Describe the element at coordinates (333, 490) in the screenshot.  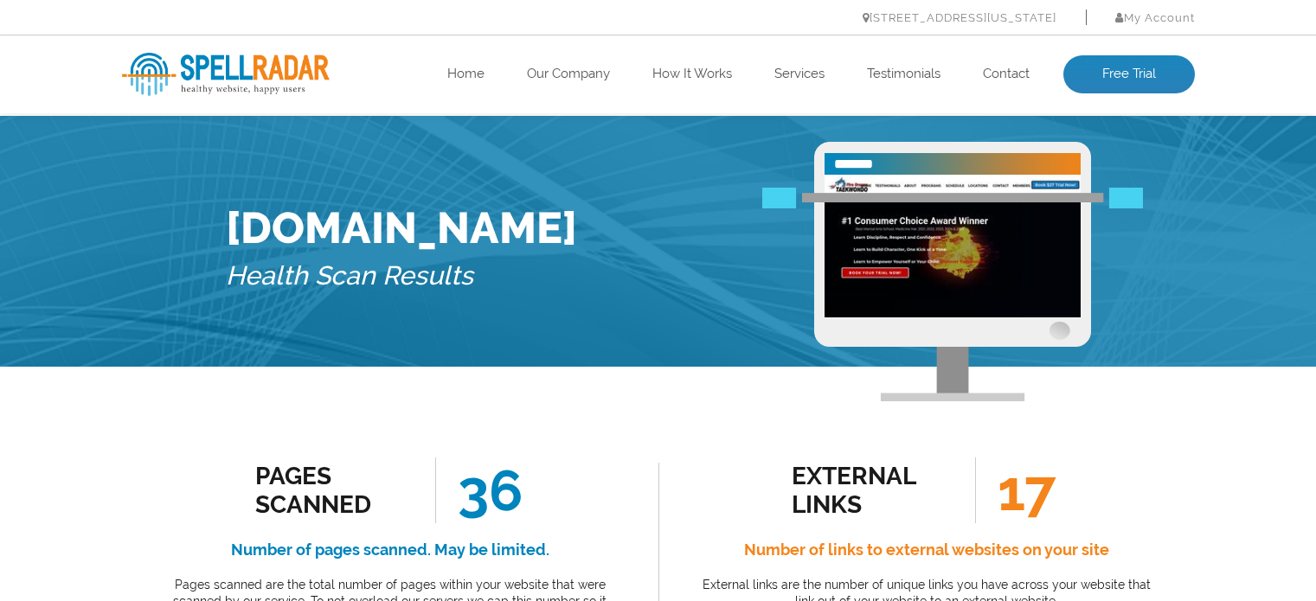
I see `div: Pages Scanned` at that location.